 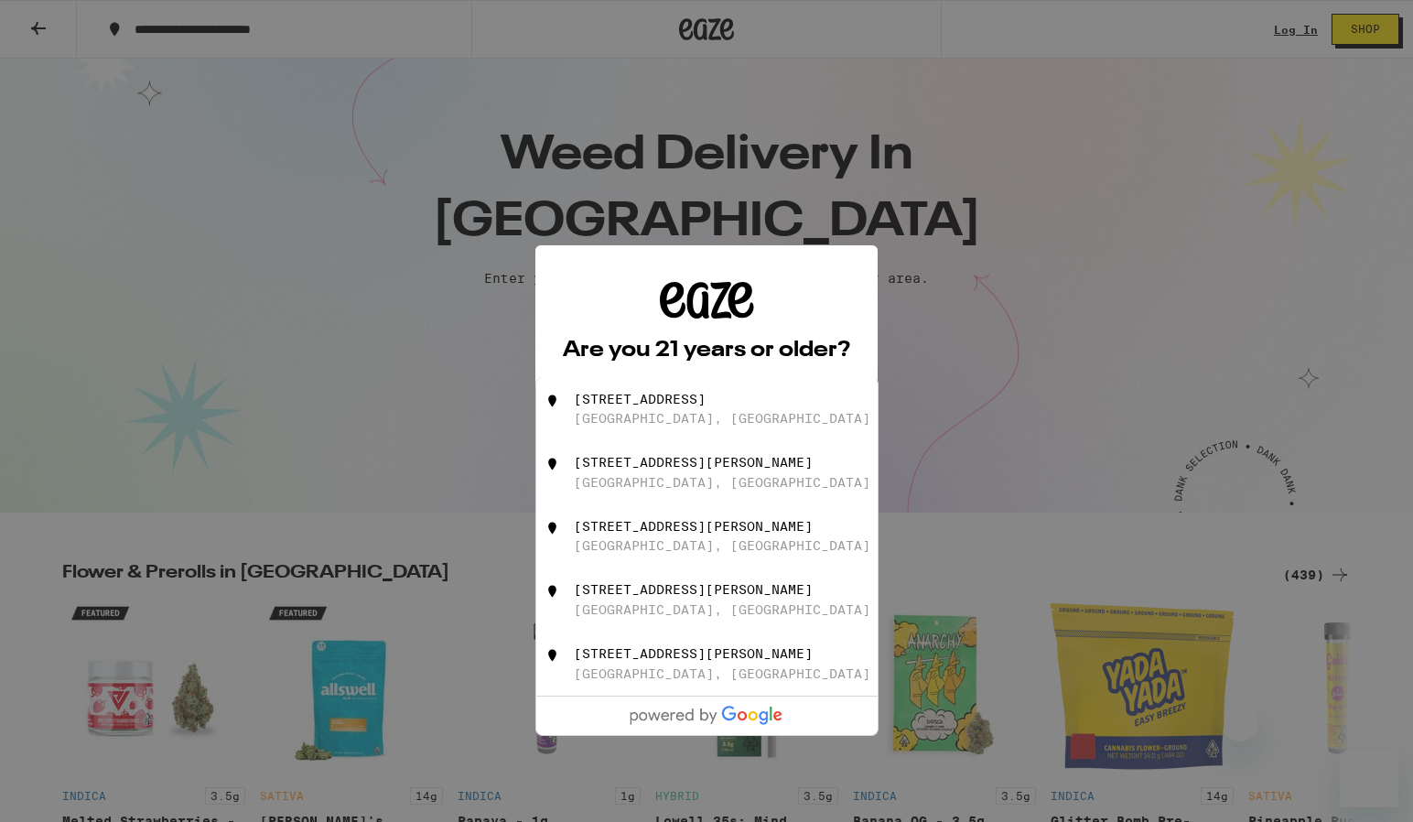 I want to click on img: 845 Jackson Street, so click(x=553, y=591).